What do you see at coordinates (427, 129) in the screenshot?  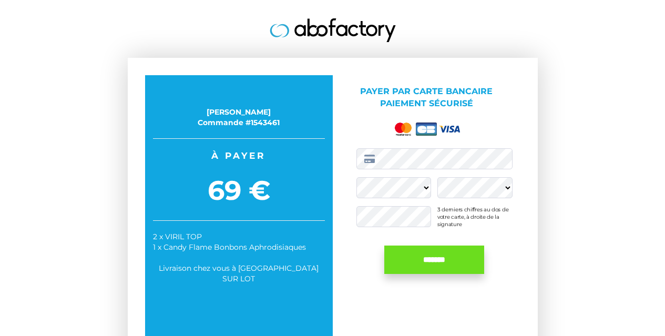 I see `img: cb.png` at bounding box center [427, 129].